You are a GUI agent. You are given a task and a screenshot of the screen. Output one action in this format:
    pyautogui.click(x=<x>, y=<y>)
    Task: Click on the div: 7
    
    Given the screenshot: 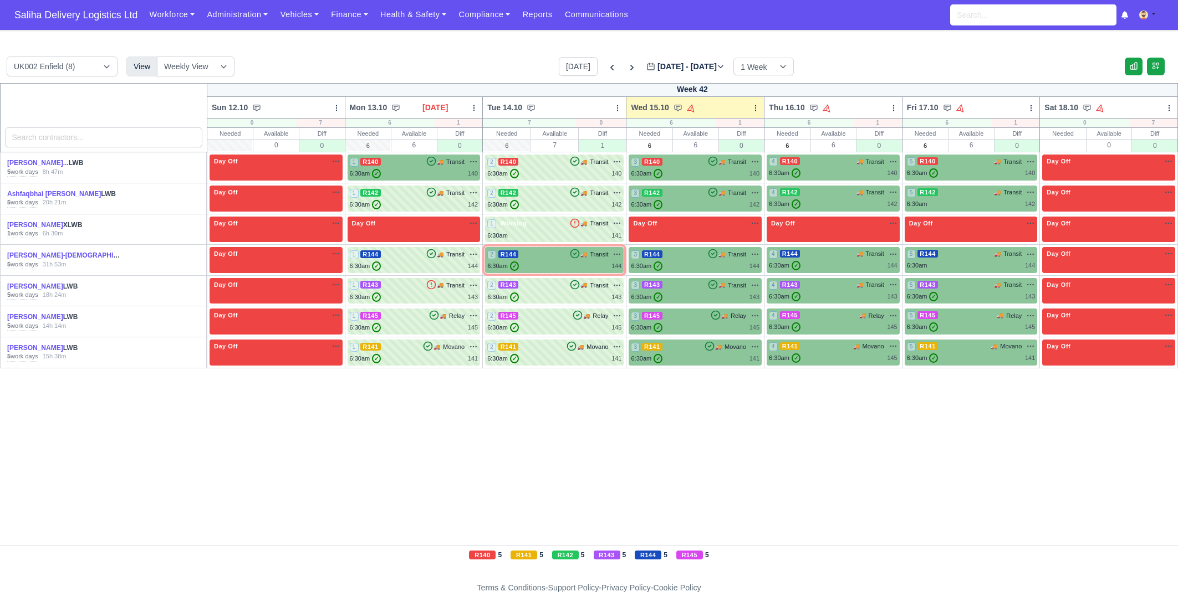 What is the action you would take?
    pyautogui.click(x=1153, y=123)
    